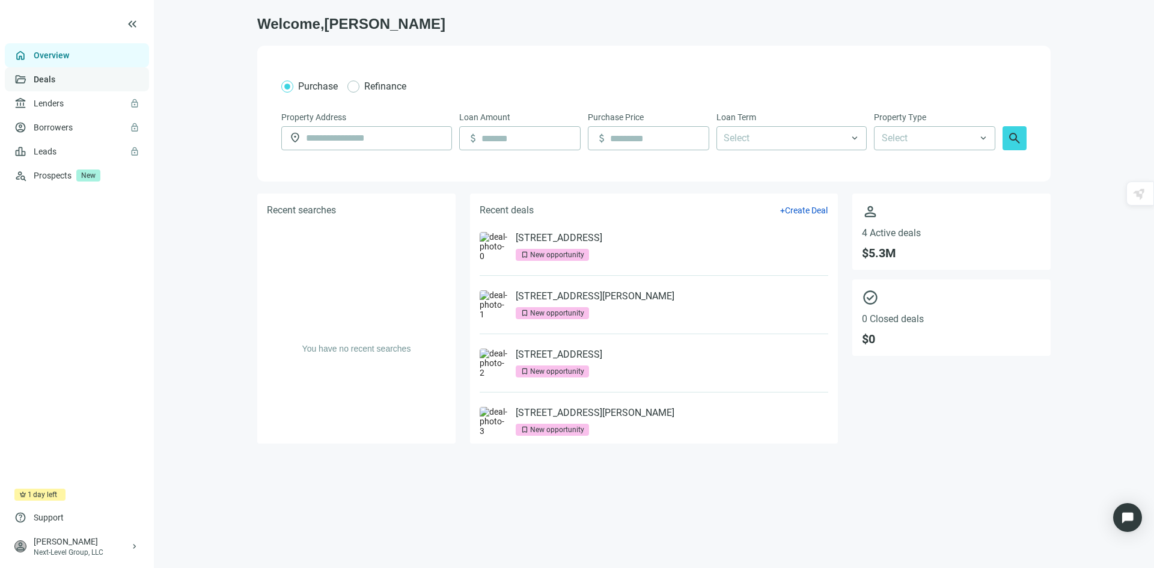 This screenshot has height=568, width=1154. Describe the element at coordinates (952, 253) in the screenshot. I see `span: $ 5.3M` at that location.